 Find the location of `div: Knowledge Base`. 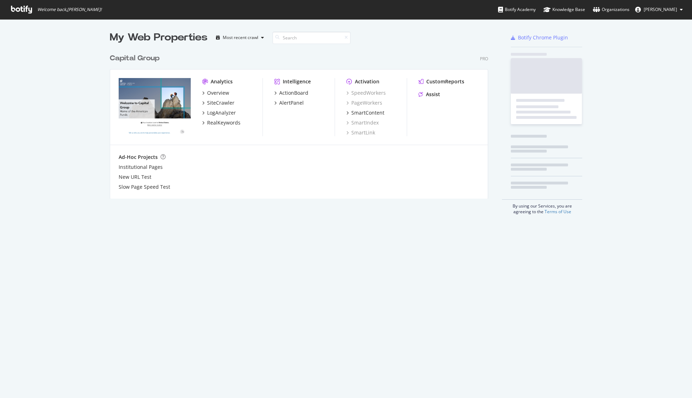

div: Knowledge Base is located at coordinates (564, 10).